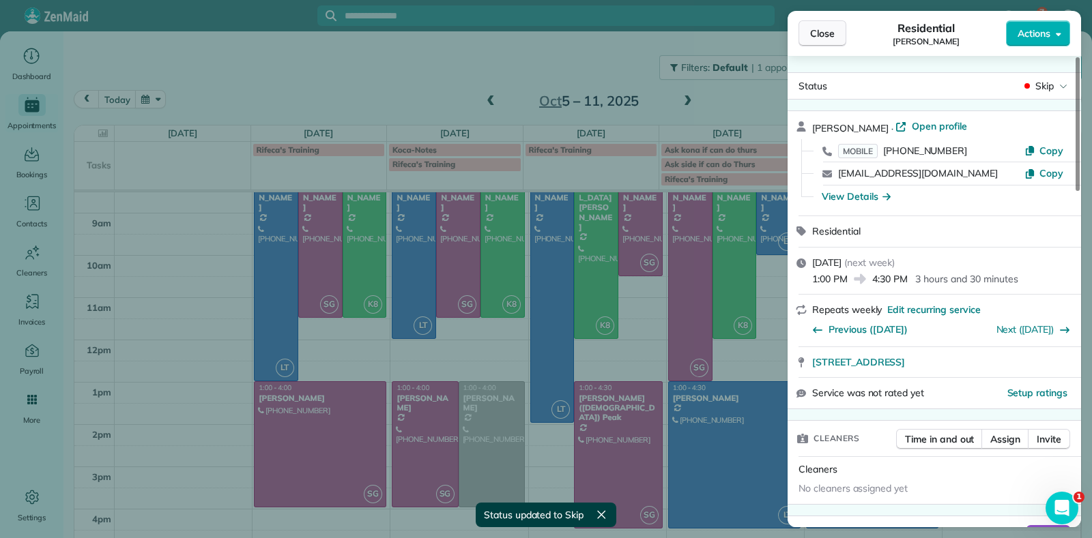  What do you see at coordinates (822, 33) in the screenshot?
I see `button: Close` at bounding box center [822, 33].